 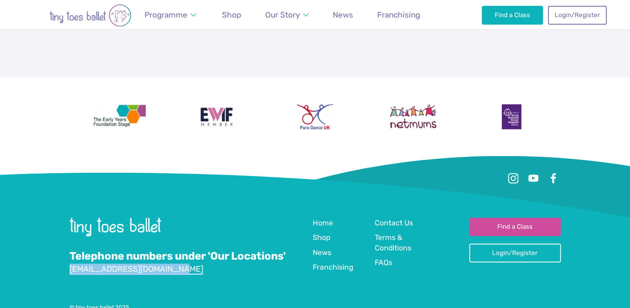 What do you see at coordinates (514, 178) in the screenshot?
I see `a: Instagram` at bounding box center [514, 178].